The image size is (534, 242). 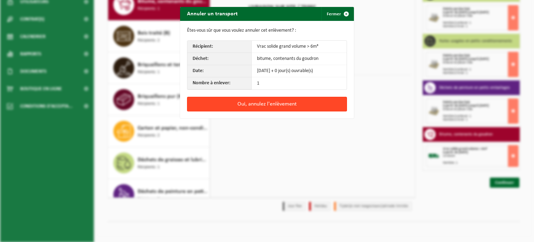 I want to click on td: Vrac solide grand volume > 6m³, so click(x=299, y=47).